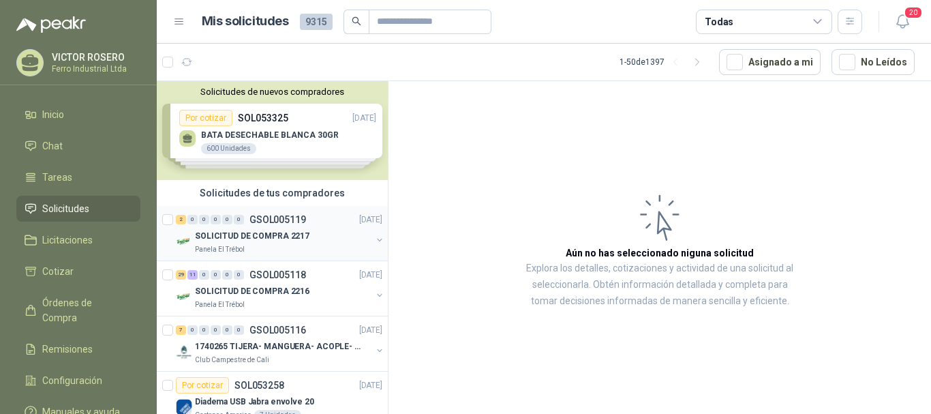 The height and width of the screenshot is (414, 931). What do you see at coordinates (78, 271) in the screenshot?
I see `a: Cotizar` at bounding box center [78, 271].